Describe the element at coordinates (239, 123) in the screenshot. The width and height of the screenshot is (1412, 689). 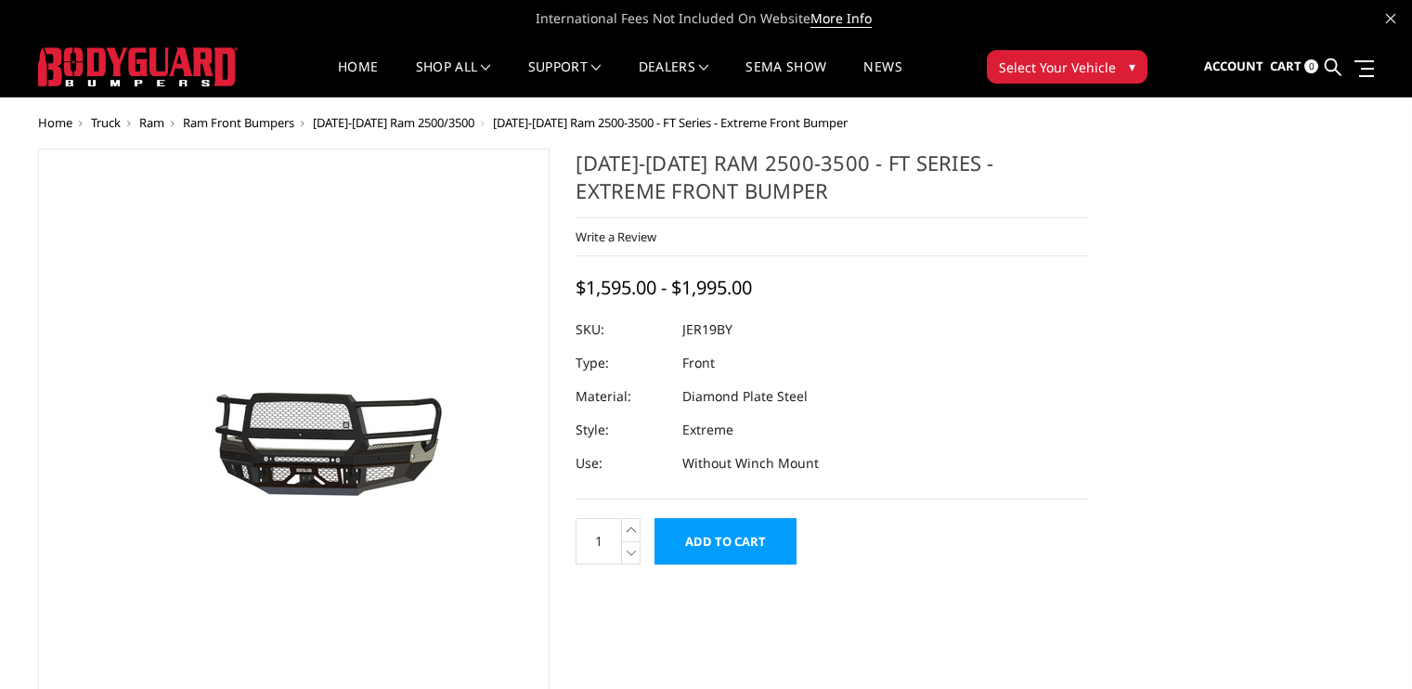
I see `a: Ram Front Bumpers` at that location.